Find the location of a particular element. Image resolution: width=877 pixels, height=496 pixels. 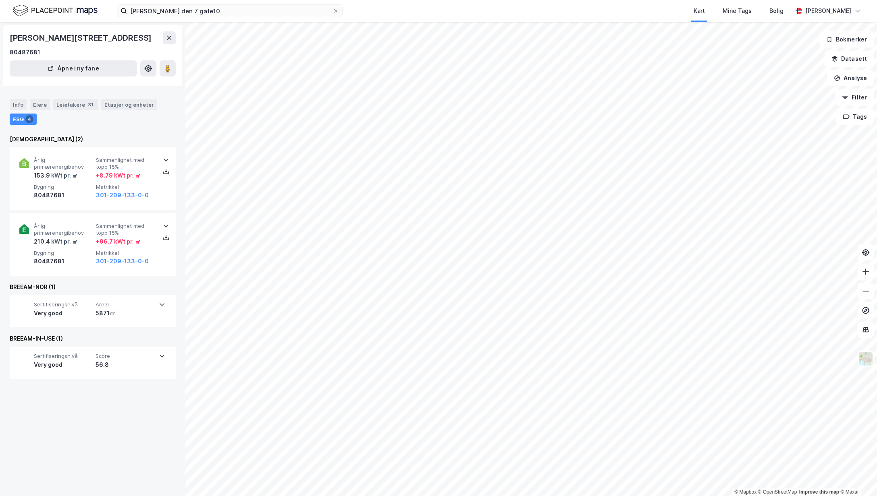

div: Info is located at coordinates (18, 105).